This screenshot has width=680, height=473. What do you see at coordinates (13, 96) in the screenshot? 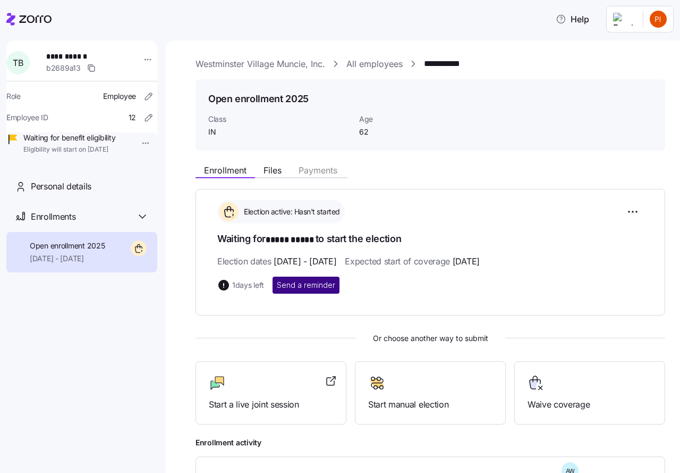
I see `span: Role` at bounding box center [13, 96].